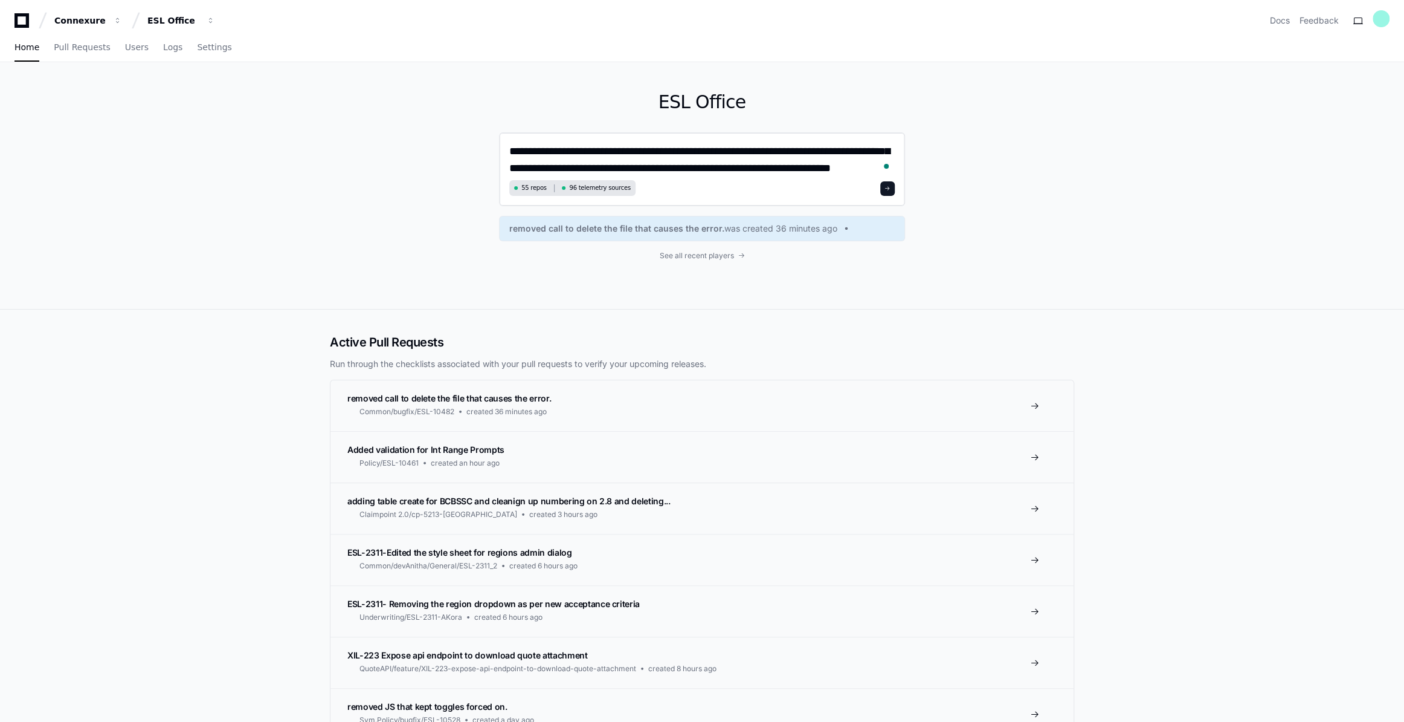  Describe the element at coordinates (563, 514) in the screenshot. I see `span: created 3 hours ago` at that location.